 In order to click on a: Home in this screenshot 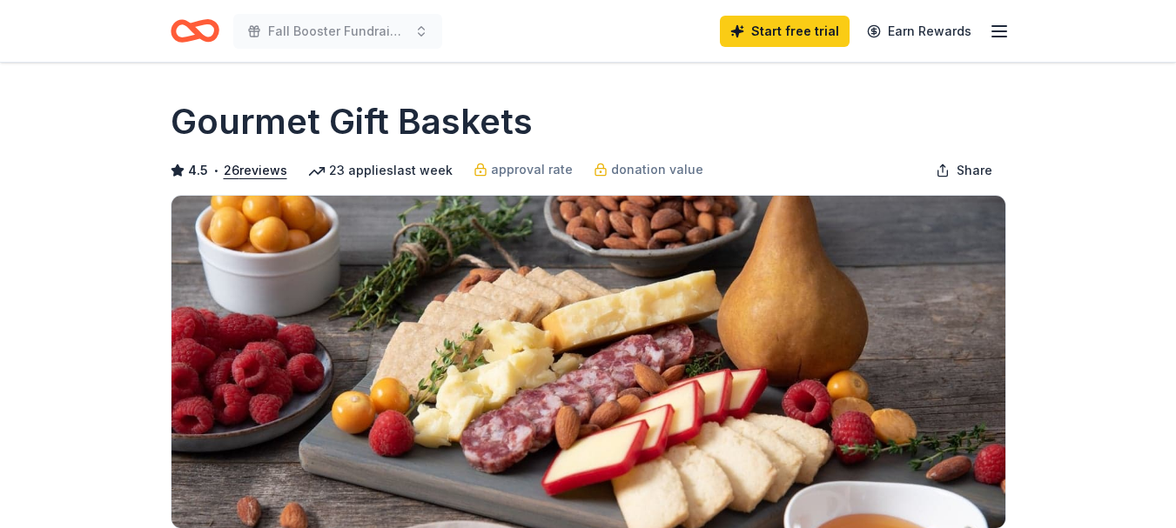, I will do `click(195, 30)`.